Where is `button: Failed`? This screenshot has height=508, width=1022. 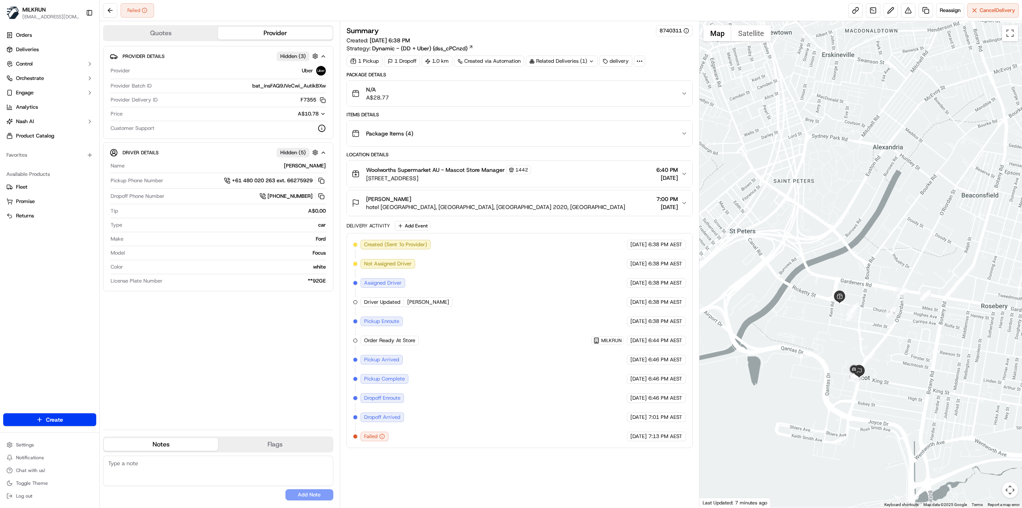
button: Failed is located at coordinates (137, 10).